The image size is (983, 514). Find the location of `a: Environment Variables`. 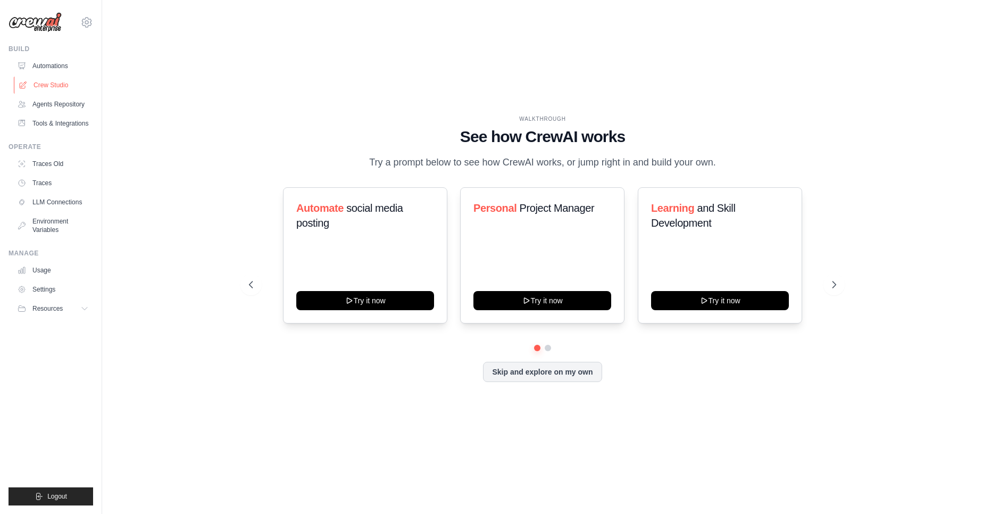

a: Environment Variables is located at coordinates (53, 226).